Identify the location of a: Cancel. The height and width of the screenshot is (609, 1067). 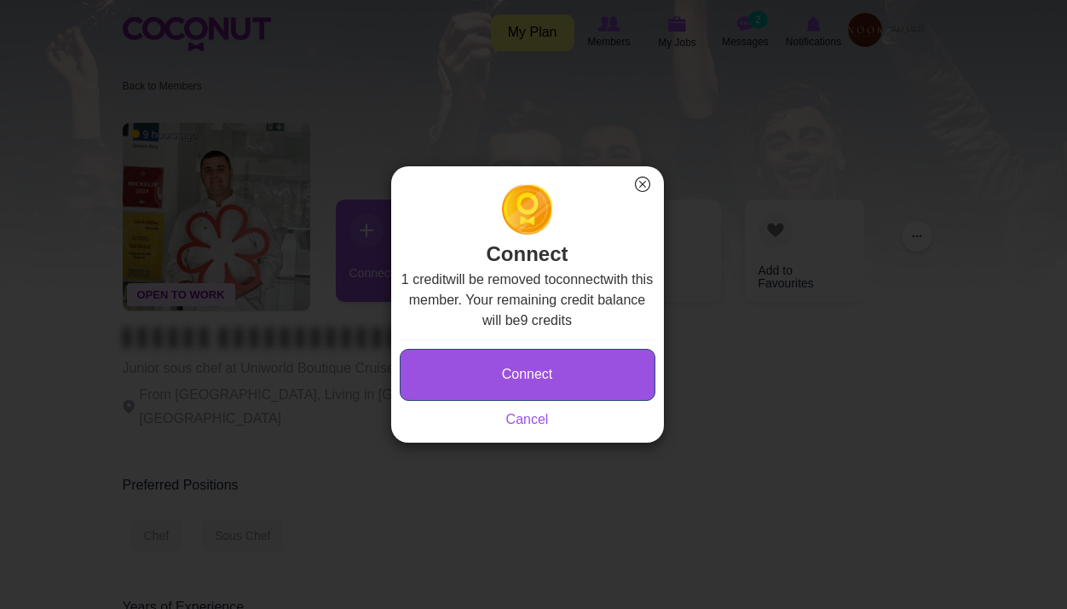
(528, 418).